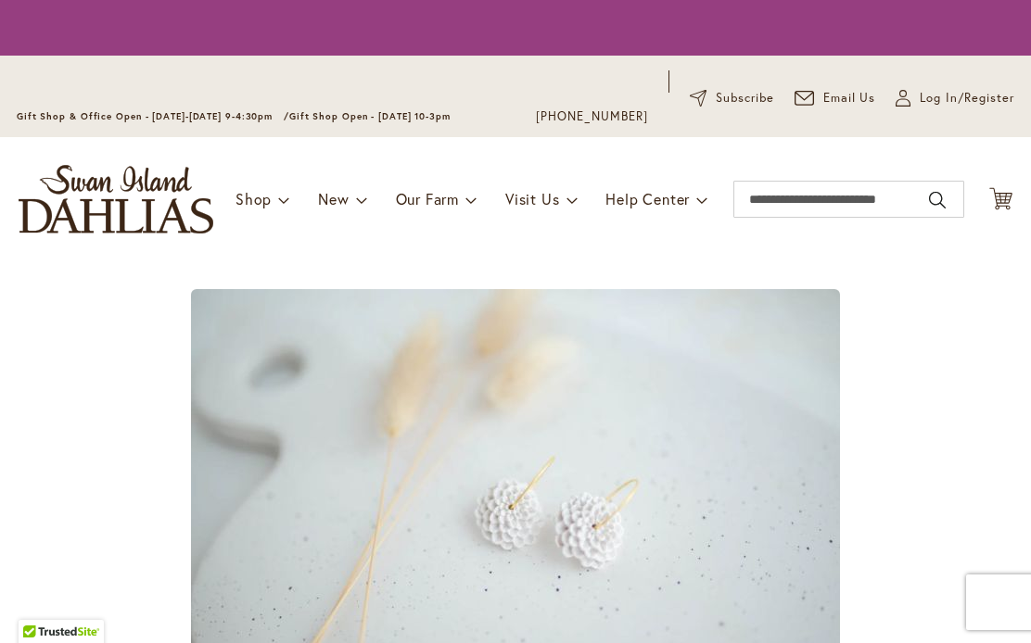 This screenshot has height=643, width=1031. Describe the element at coordinates (333, 198) in the screenshot. I see `span: New` at that location.